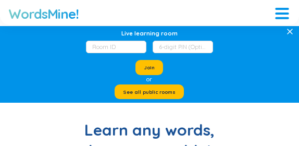 Image resolution: width=299 pixels, height=146 pixels. What do you see at coordinates (149, 67) in the screenshot?
I see `span: Join` at bounding box center [149, 67].